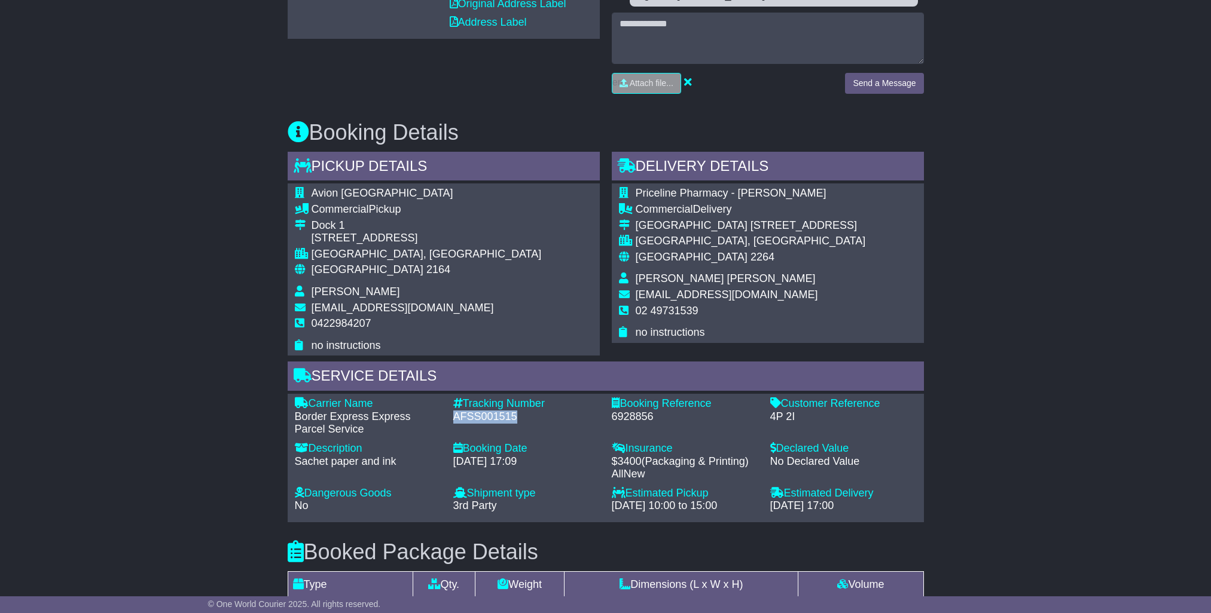 This screenshot has height=613, width=1211. What do you see at coordinates (606, 552) in the screenshot?
I see `h3: Booked Package Details` at bounding box center [606, 552].